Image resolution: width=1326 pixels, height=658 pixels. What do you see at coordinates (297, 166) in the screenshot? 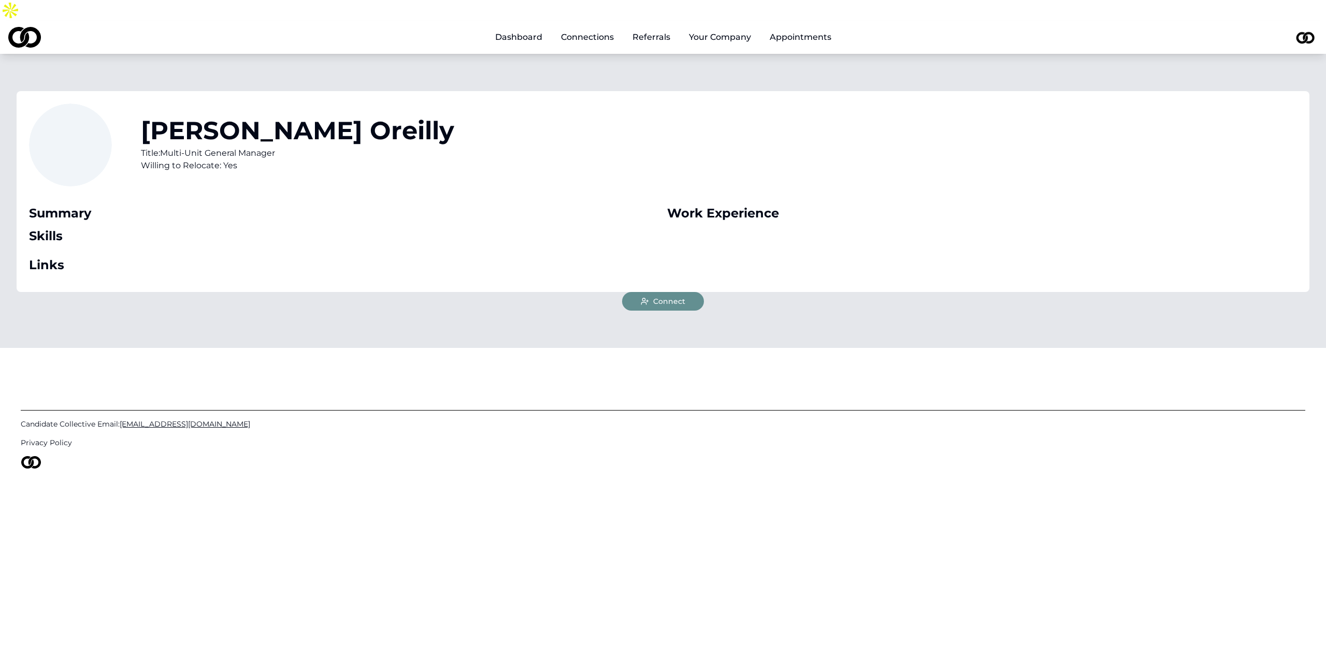
I see `div: Willing to Relocate: Yes` at bounding box center [297, 166].